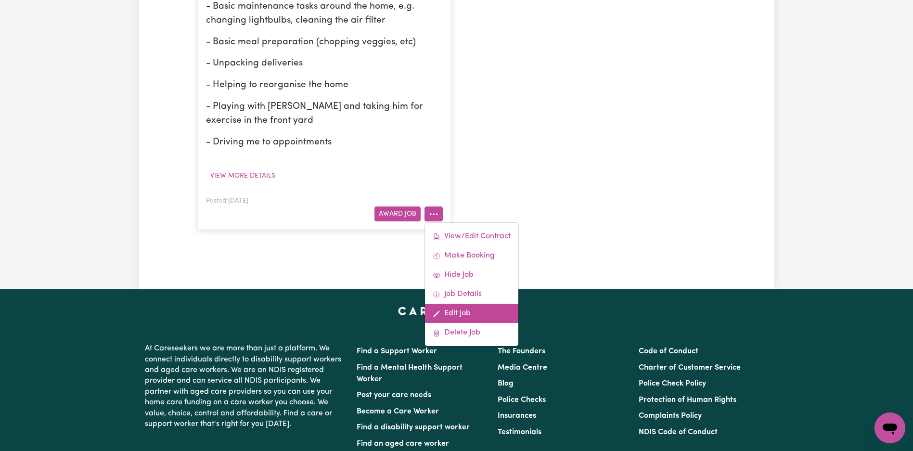  Describe the element at coordinates (517, 416) in the screenshot. I see `a: Insurances` at that location.